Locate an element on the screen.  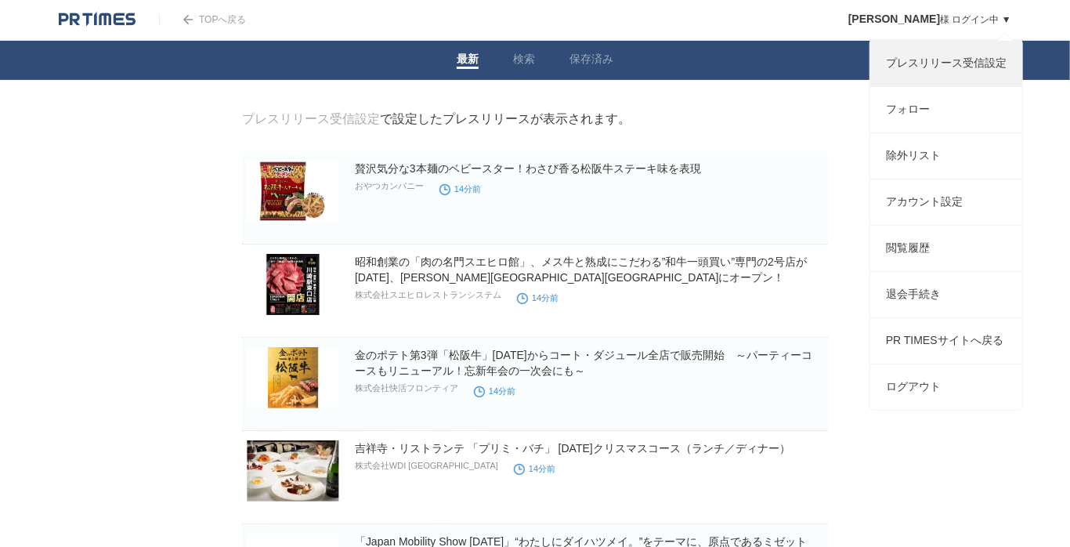
a: 贅沢気分な3本麺のベビースター！わさび香る松阪牛ステーキ味を表現 is located at coordinates (528, 168).